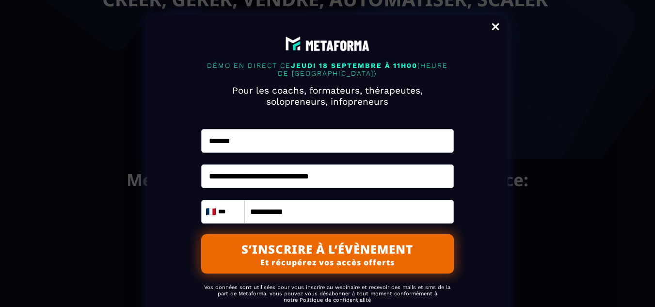 The image size is (655, 307). Describe the element at coordinates (354, 65) in the screenshot. I see `span: JEUDI 18 SEPTEMBRE À 11H00` at that location.